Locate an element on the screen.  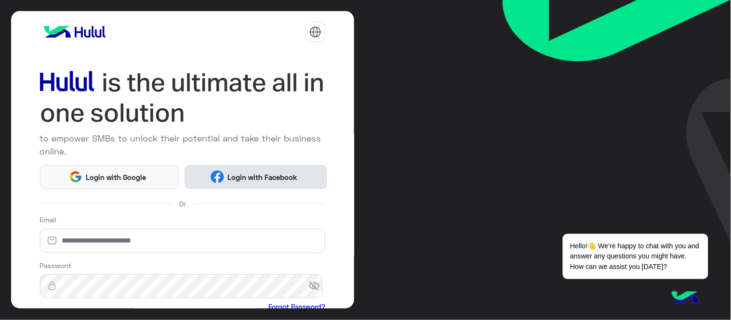
img: email is located at coordinates (52, 241).